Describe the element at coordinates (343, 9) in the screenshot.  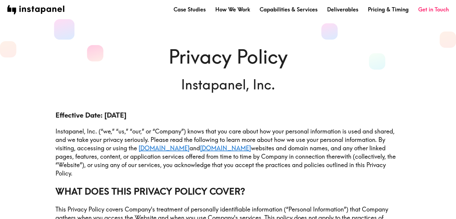
I see `a: Deliverables` at that location.